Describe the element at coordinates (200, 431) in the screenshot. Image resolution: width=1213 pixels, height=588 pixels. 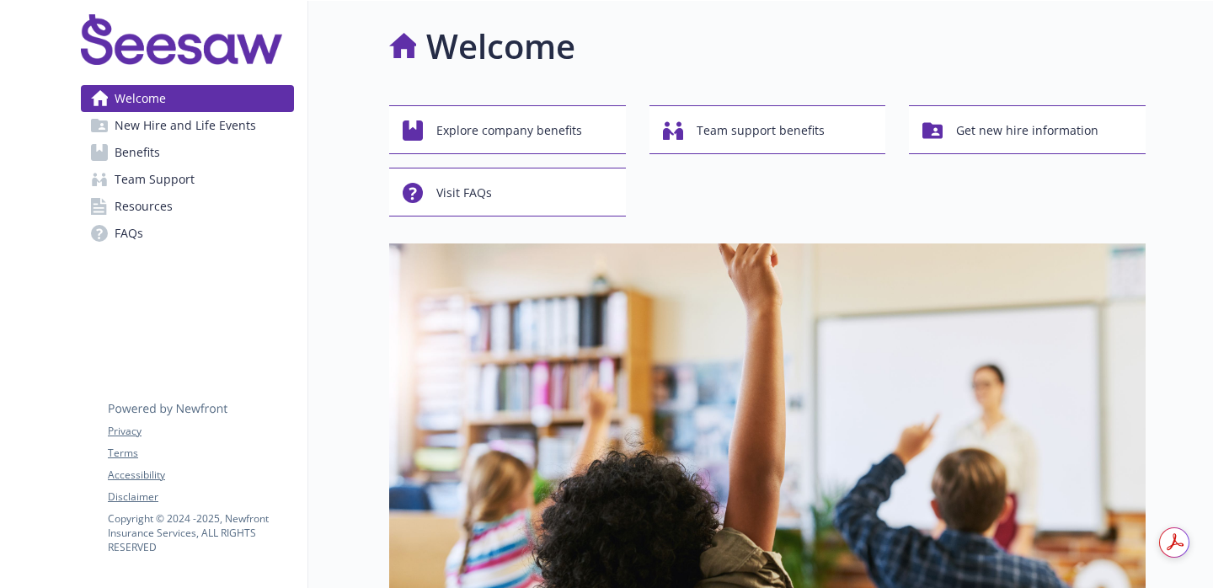
I see `a: Privacy` at that location.